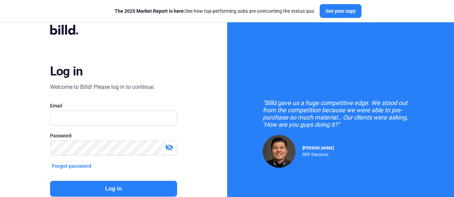  I want to click on img: Raul Pacheco, so click(279, 151).